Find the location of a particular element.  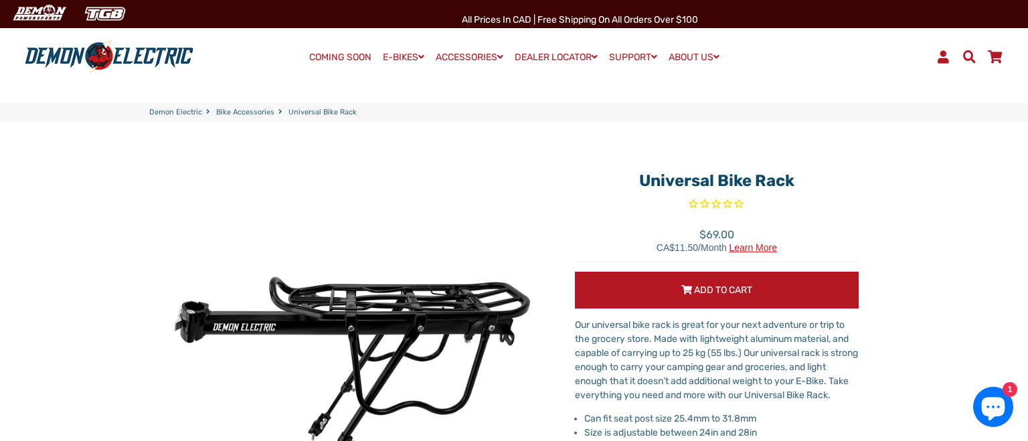

span: Universal Bike Rack is located at coordinates (323, 112).